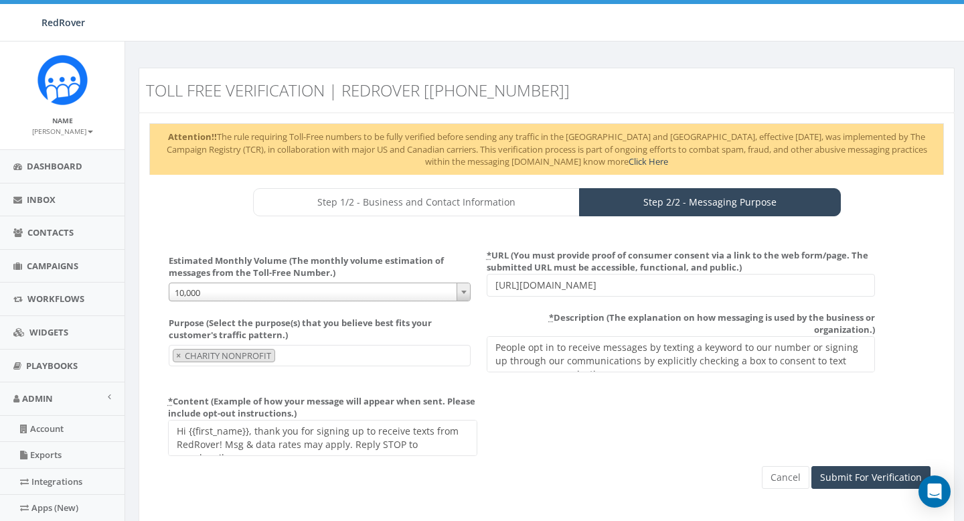  What do you see at coordinates (323, 438) in the screenshot?
I see `textarea: Hi {{first_name}}, thanks for connecting! This is a message from {{organization_name}}. Reply STO...` at bounding box center [323, 438].